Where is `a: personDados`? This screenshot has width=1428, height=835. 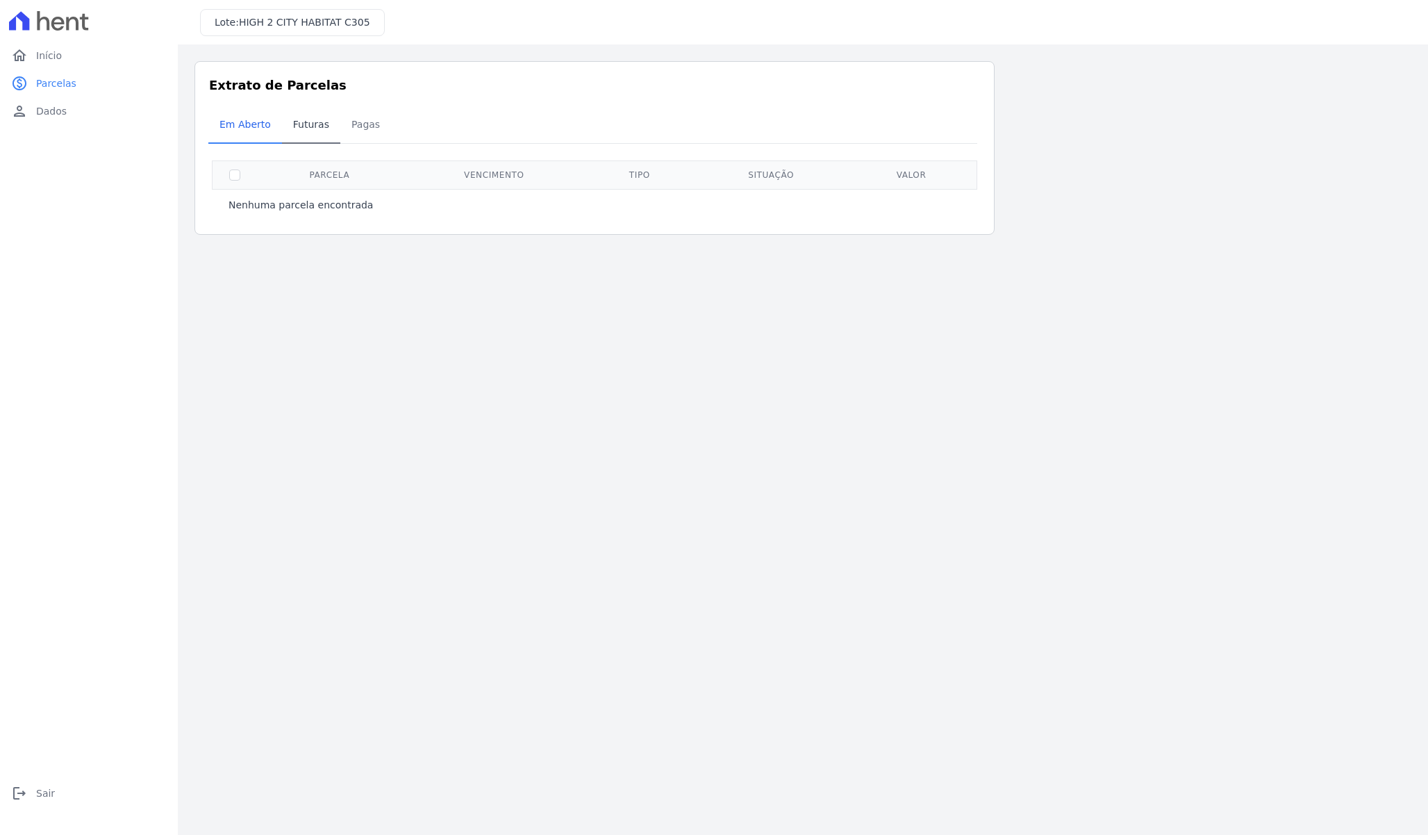
a: personDados is located at coordinates (89, 111).